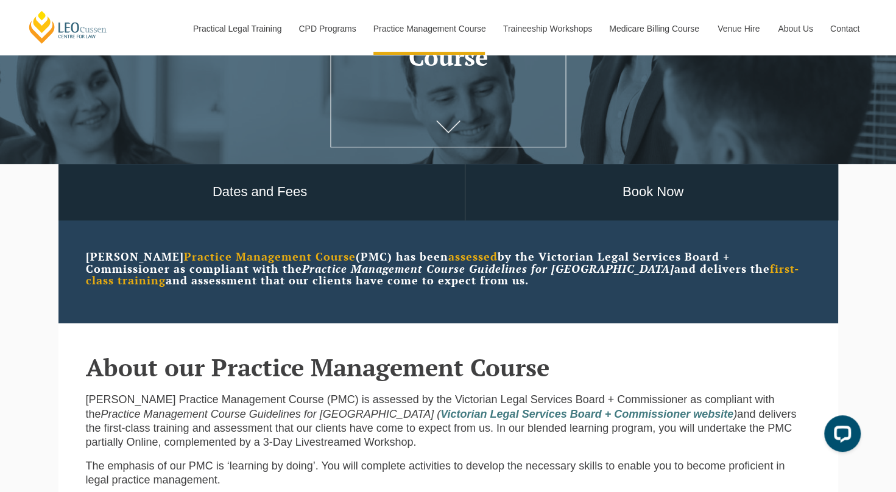 This screenshot has height=492, width=896. I want to click on strong: Practice Management Course, so click(270, 256).